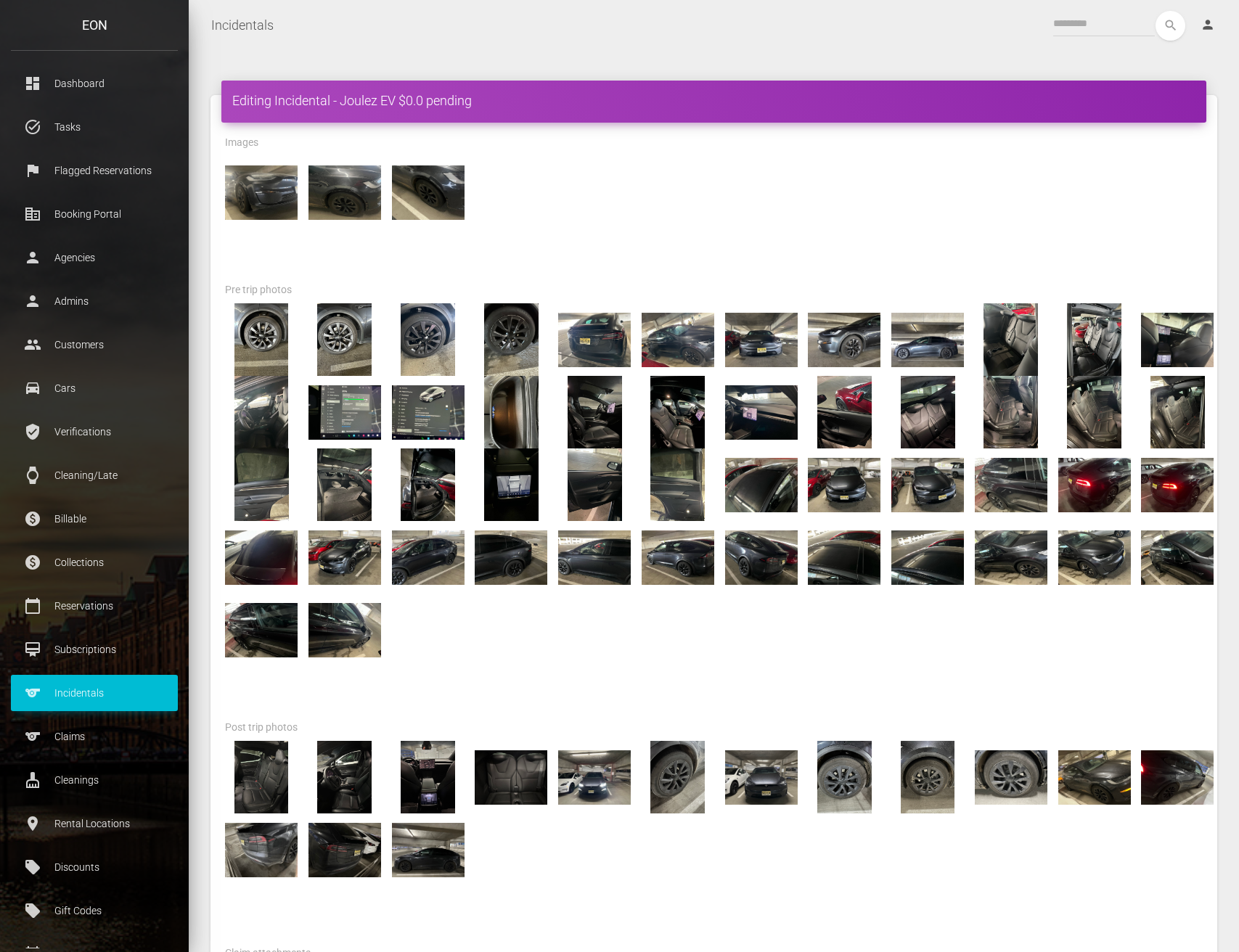 The image size is (1239, 952). Describe the element at coordinates (94, 911) in the screenshot. I see `p: Gift Codes` at that location.